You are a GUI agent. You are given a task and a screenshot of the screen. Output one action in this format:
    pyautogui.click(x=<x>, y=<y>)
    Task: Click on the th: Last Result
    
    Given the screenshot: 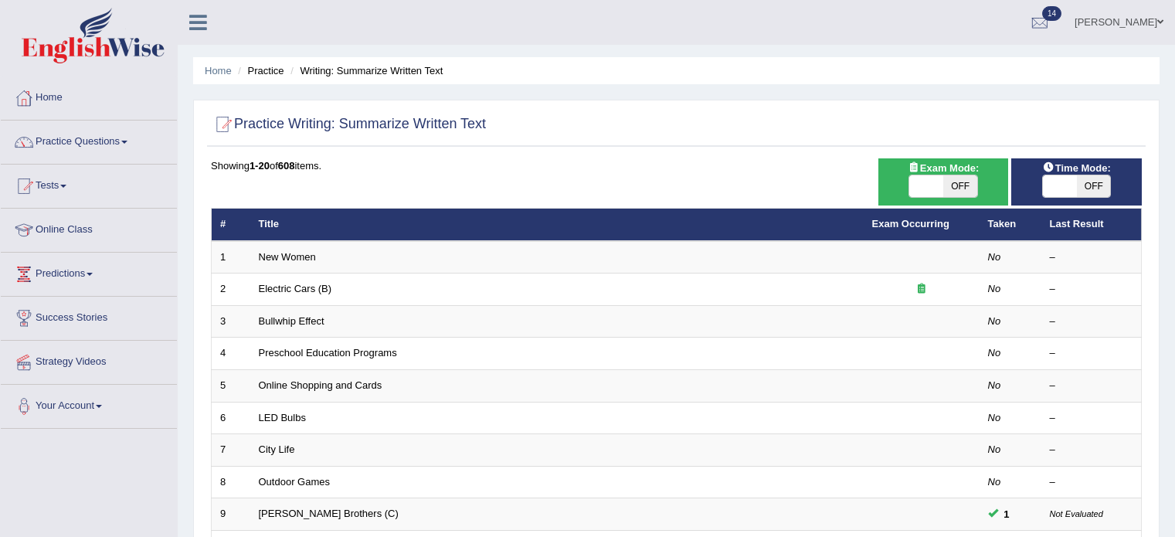 What is the action you would take?
    pyautogui.click(x=1092, y=225)
    